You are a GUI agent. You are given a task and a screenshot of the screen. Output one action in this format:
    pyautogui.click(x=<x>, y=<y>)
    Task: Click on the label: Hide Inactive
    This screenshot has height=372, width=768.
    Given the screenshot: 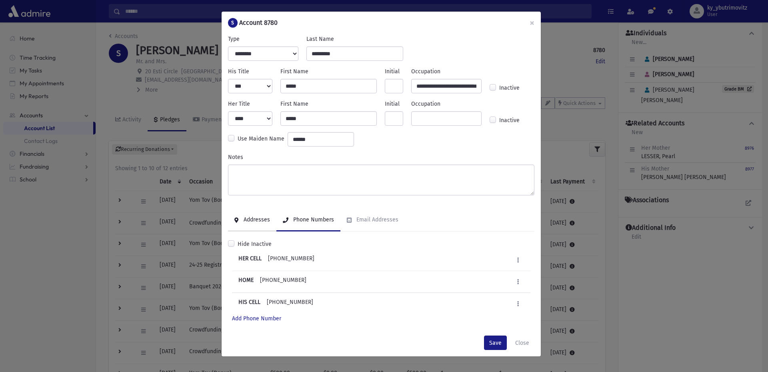 What is the action you would take?
    pyautogui.click(x=254, y=244)
    